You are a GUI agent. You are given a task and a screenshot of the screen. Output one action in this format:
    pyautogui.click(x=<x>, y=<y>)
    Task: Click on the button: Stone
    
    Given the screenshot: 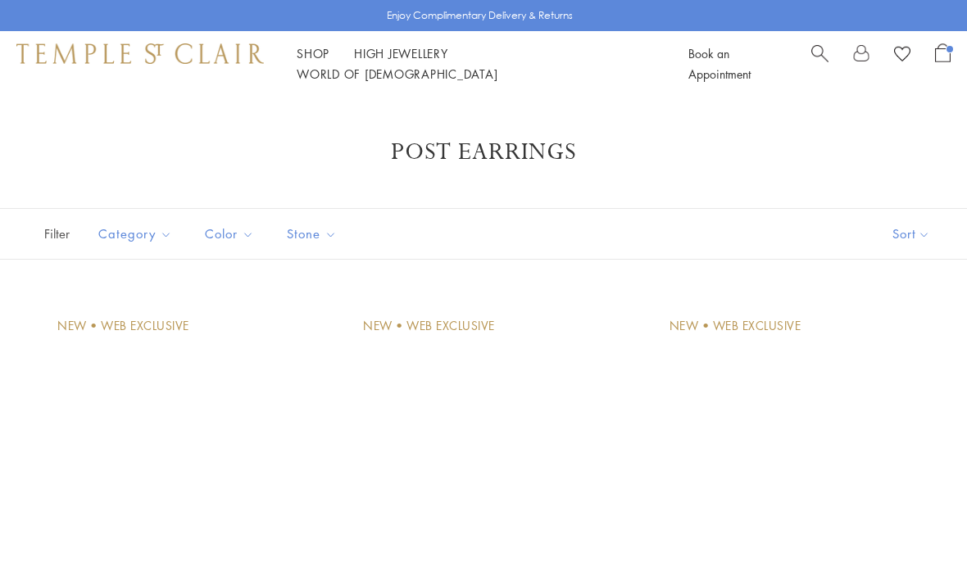 What is the action you would take?
    pyautogui.click(x=311, y=234)
    